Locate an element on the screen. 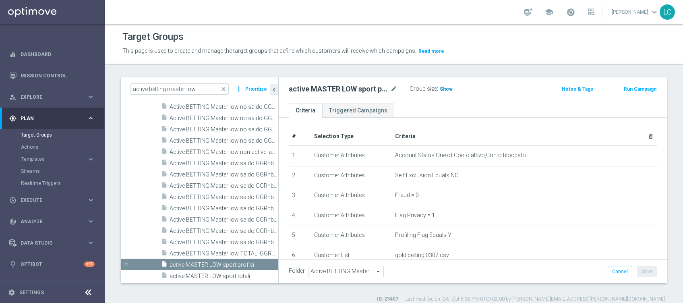 This screenshot has height=303, width=683. span: Profiling Flag Equals Y is located at coordinates (423, 235).